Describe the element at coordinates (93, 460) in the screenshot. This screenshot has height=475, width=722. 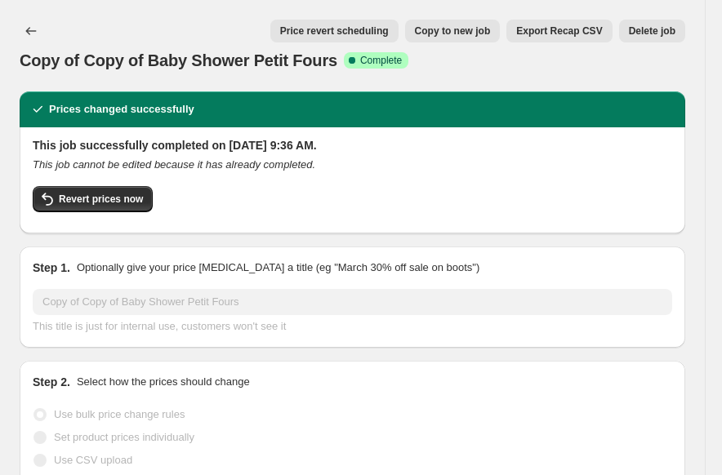
I see `span: Use CSV upload` at that location.